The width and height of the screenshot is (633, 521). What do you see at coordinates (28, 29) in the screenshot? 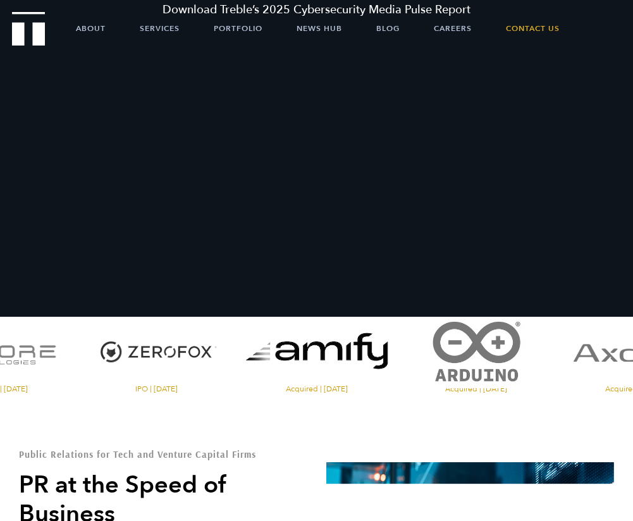
I see `img: Treble logo` at bounding box center [28, 29].